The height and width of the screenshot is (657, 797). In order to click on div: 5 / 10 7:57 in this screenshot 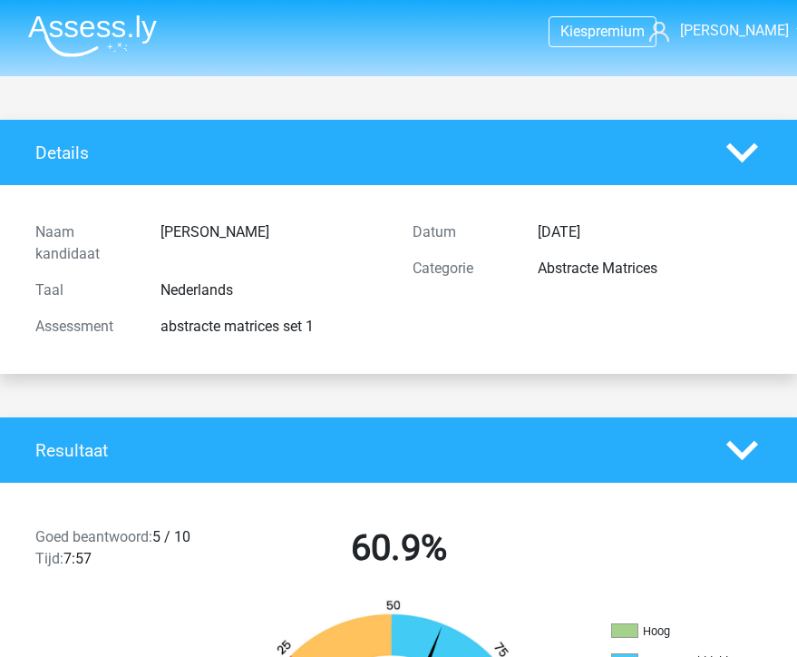, I will do `click(116, 551)`.